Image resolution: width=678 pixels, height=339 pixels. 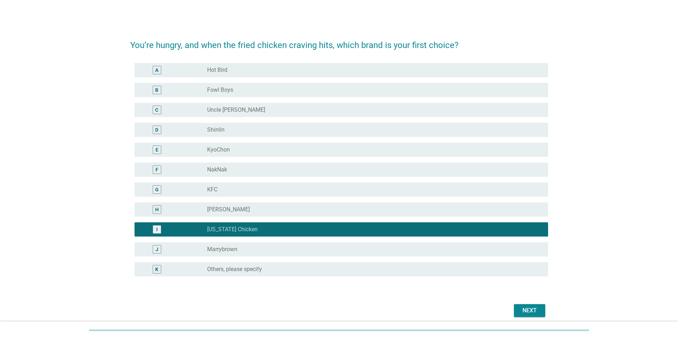 What do you see at coordinates (530, 311) in the screenshot?
I see `button: Next` at bounding box center [530, 311].